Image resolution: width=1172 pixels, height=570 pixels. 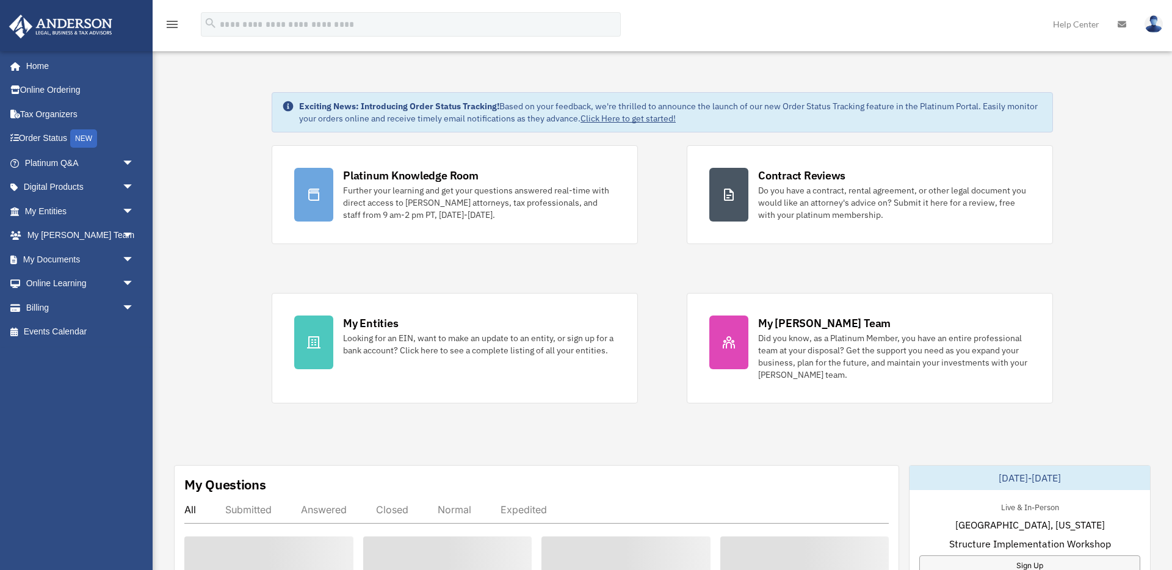 What do you see at coordinates (399, 106) in the screenshot?
I see `strong: Exciting News: Introducing Order Status Tracking!` at bounding box center [399, 106].